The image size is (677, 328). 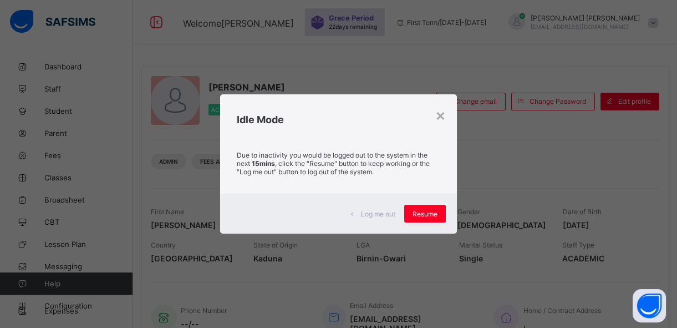 I want to click on h2: Idle Mode, so click(x=338, y=119).